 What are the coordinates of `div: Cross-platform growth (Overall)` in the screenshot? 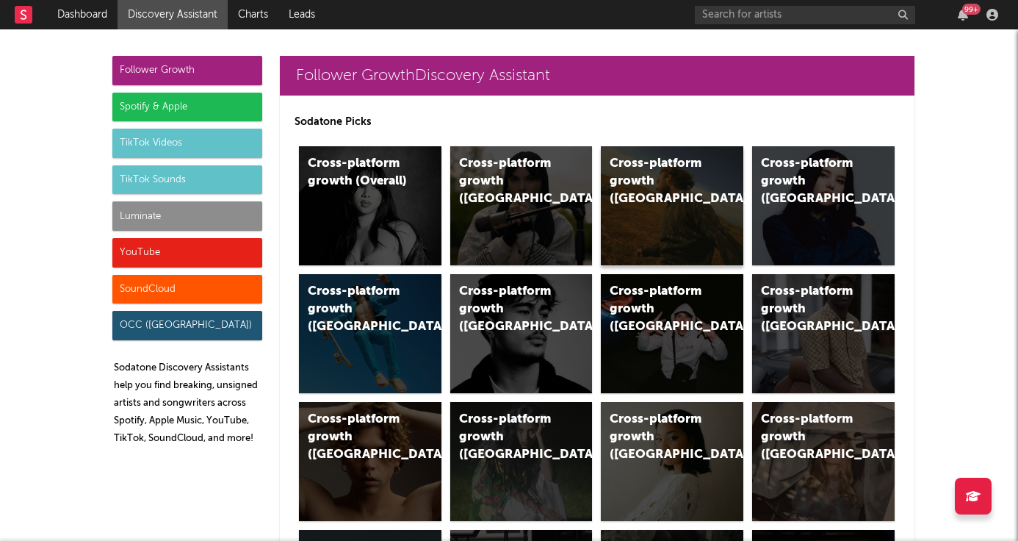 It's located at (358, 173).